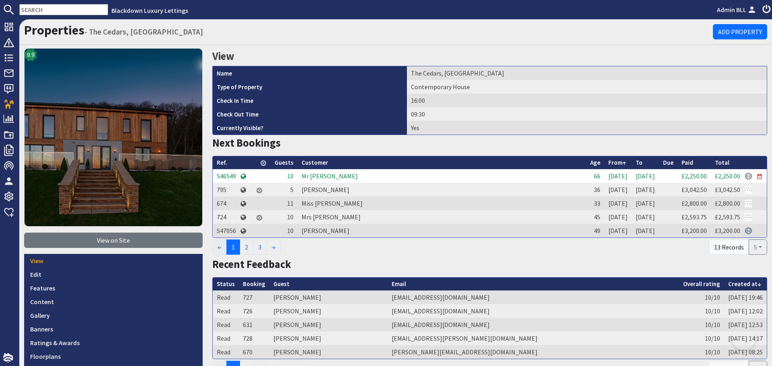 The width and height of the screenshot is (772, 366). What do you see at coordinates (290, 203) in the screenshot?
I see `span: 11` at bounding box center [290, 203].